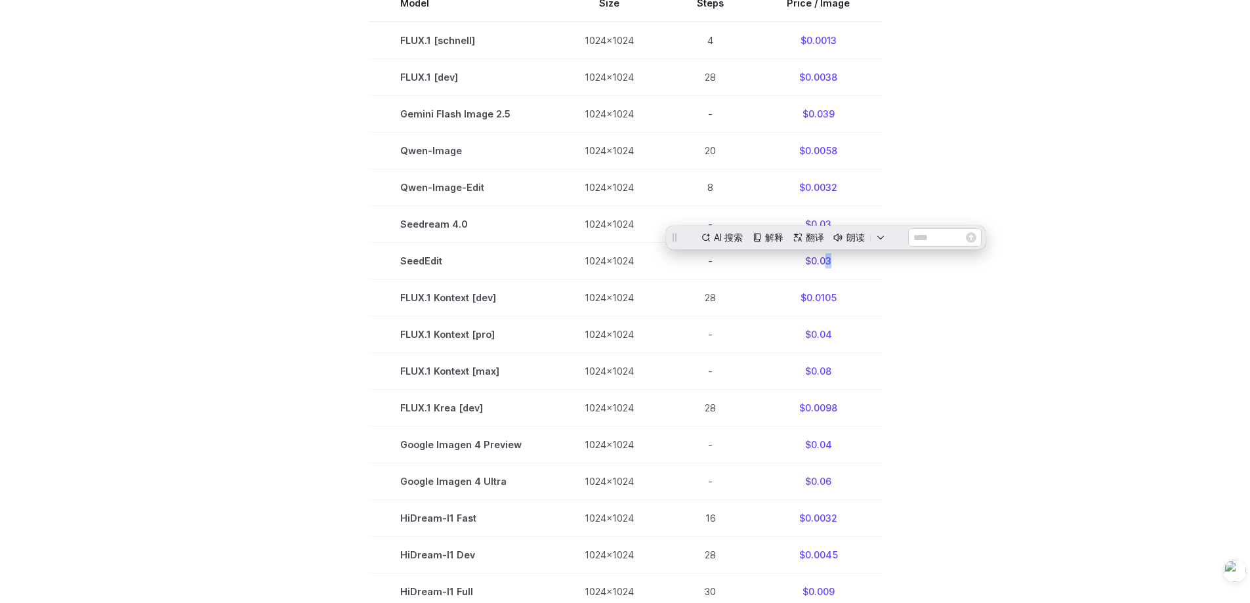 This screenshot has width=1250, height=603. What do you see at coordinates (461, 187) in the screenshot?
I see `td: Qwen-Image-Edit` at bounding box center [461, 187].